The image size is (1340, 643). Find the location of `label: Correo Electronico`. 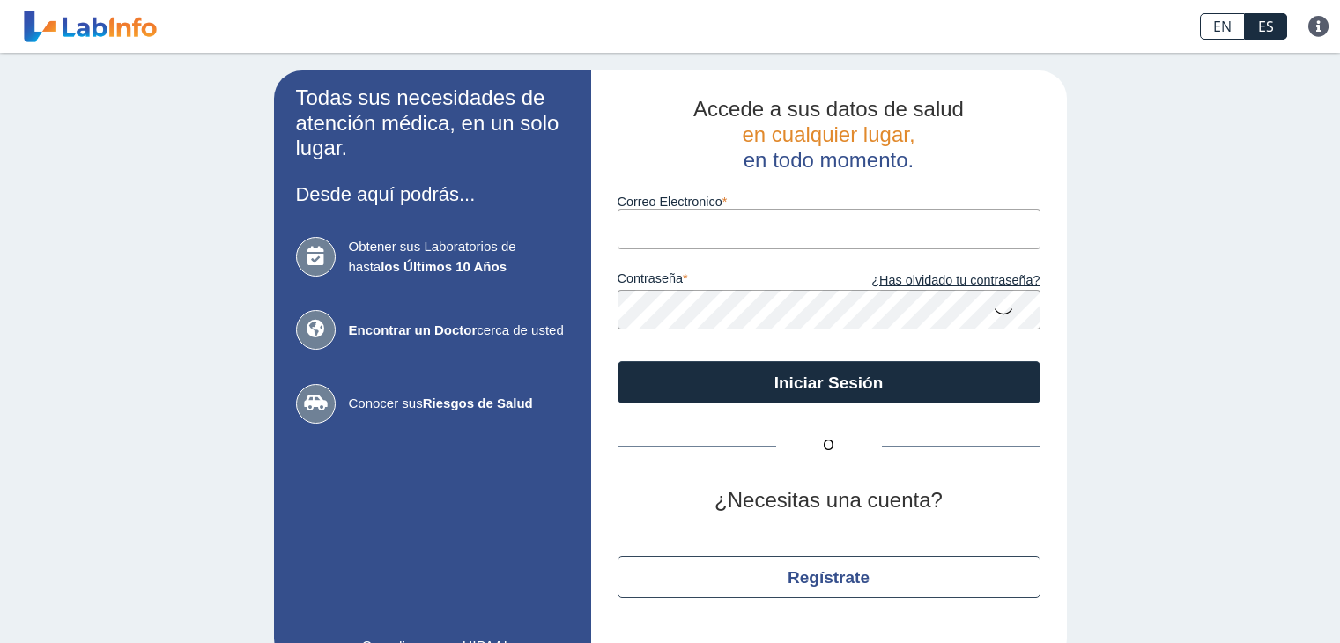

label: Correo Electronico is located at coordinates (829, 202).